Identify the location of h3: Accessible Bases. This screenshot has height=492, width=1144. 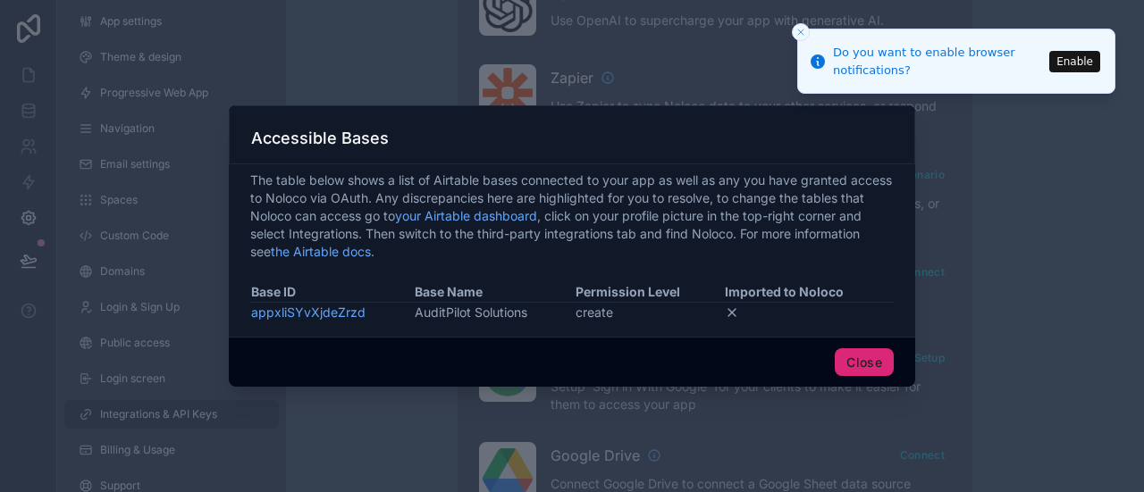
(320, 139).